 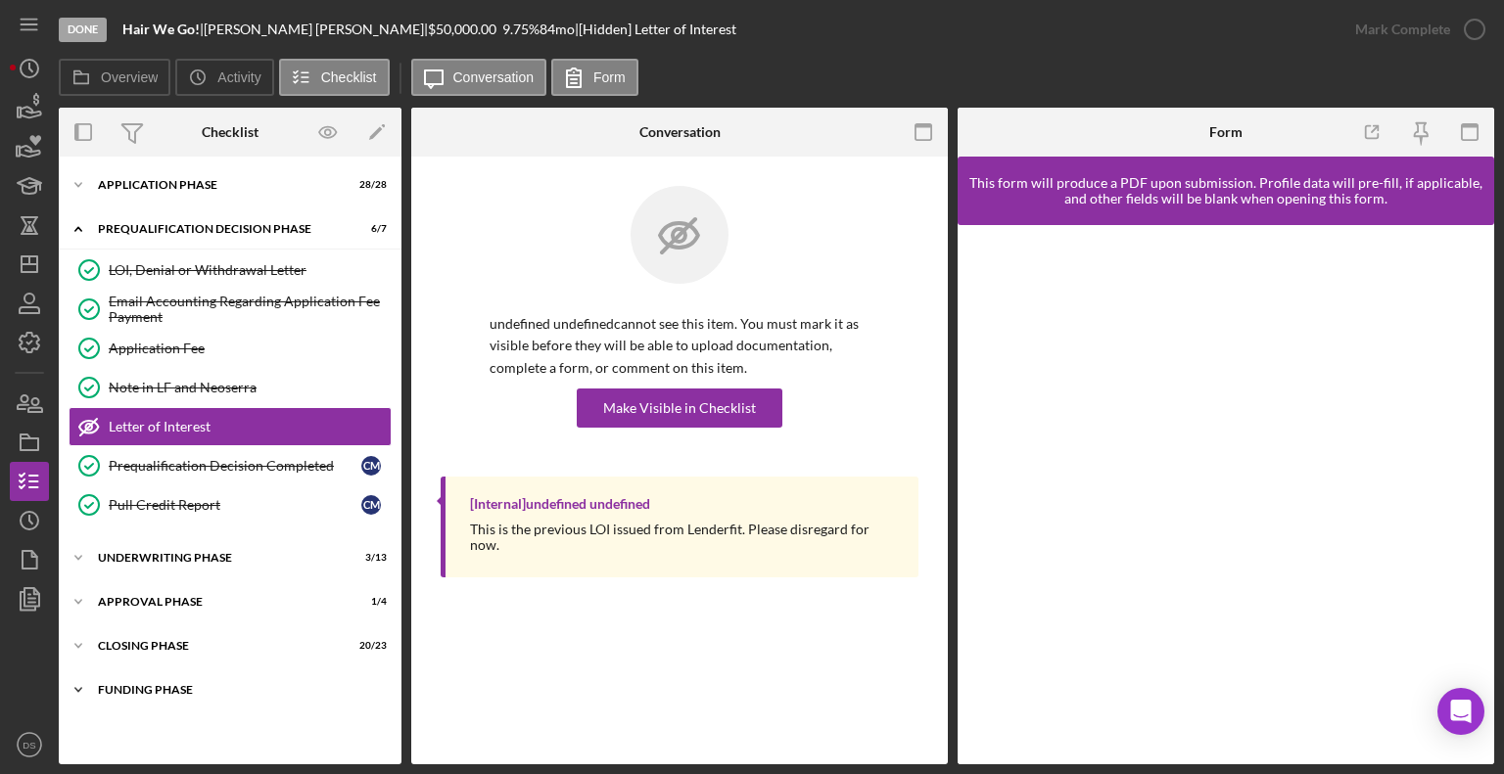 I want to click on div: Checklist, so click(x=230, y=132).